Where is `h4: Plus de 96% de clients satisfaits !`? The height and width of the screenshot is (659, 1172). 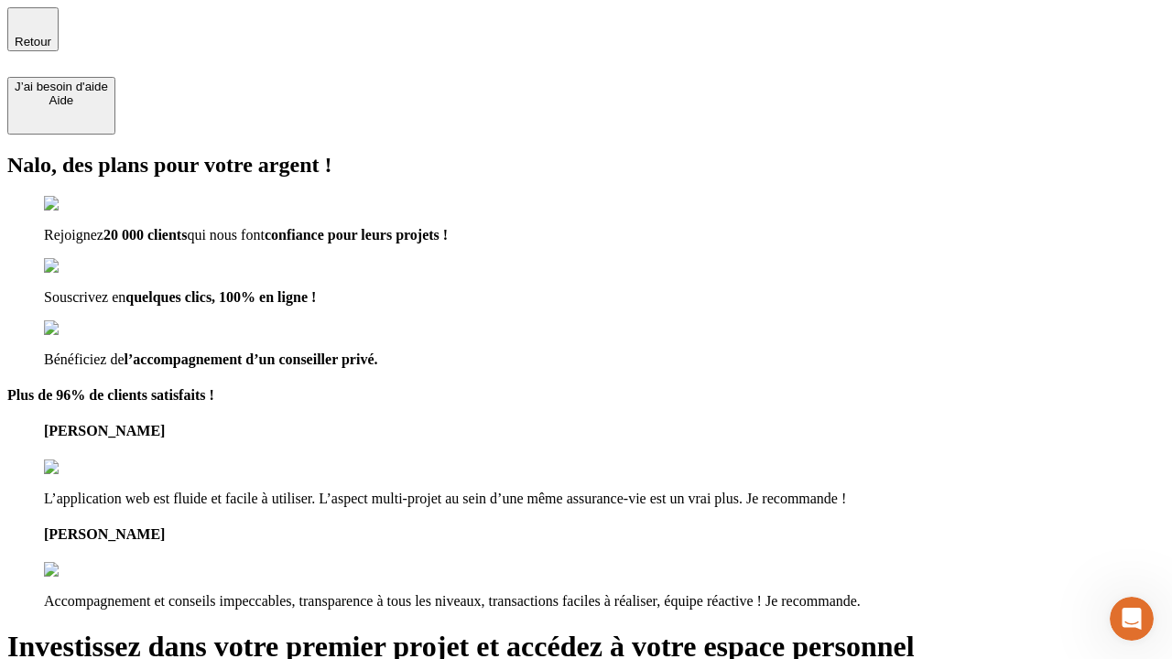 h4: Plus de 96% de clients satisfaits ! is located at coordinates (586, 396).